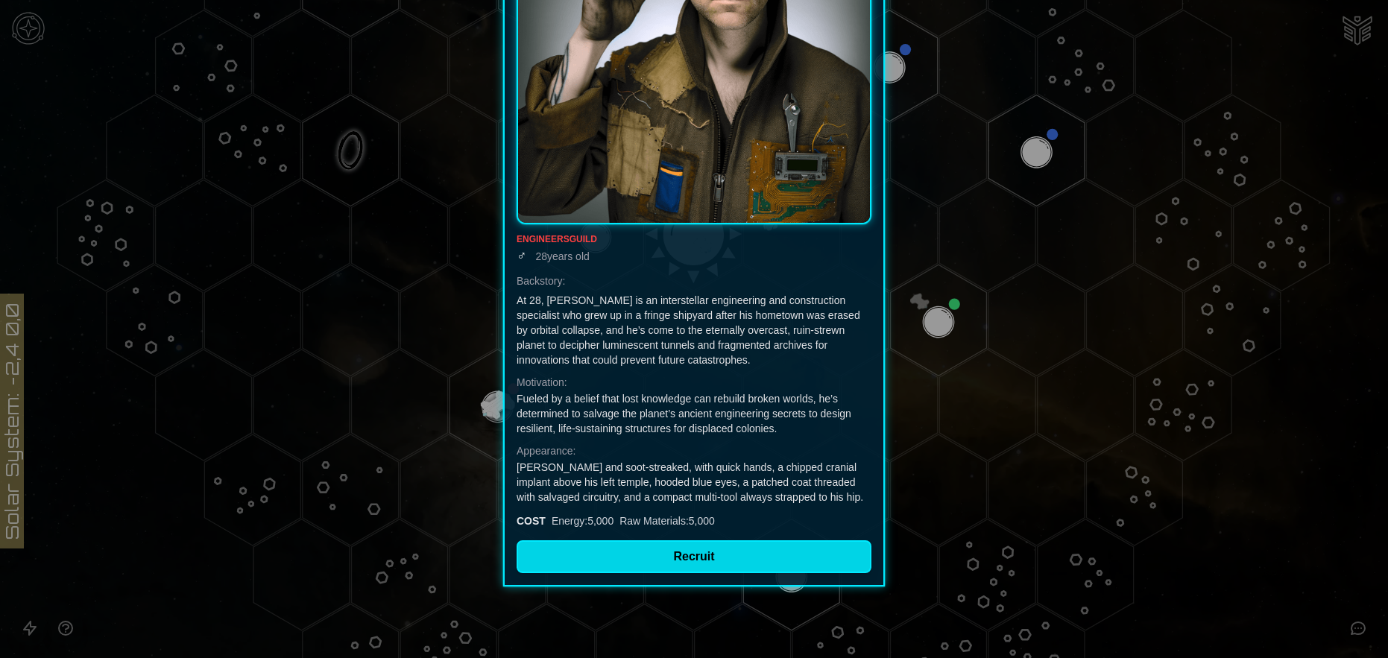 This screenshot has width=1388, height=658. What do you see at coordinates (542, 382) in the screenshot?
I see `span: Motivation:` at bounding box center [542, 382].